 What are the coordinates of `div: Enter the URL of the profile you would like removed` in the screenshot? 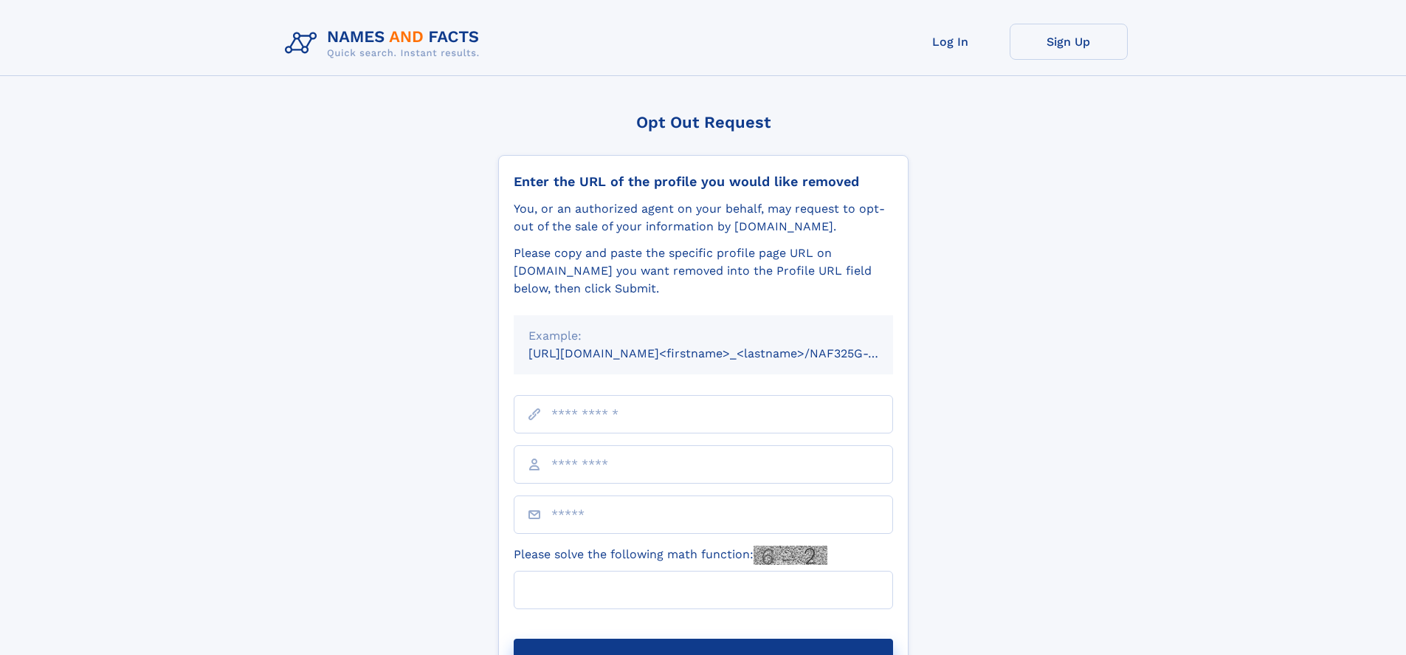 It's located at (703, 182).